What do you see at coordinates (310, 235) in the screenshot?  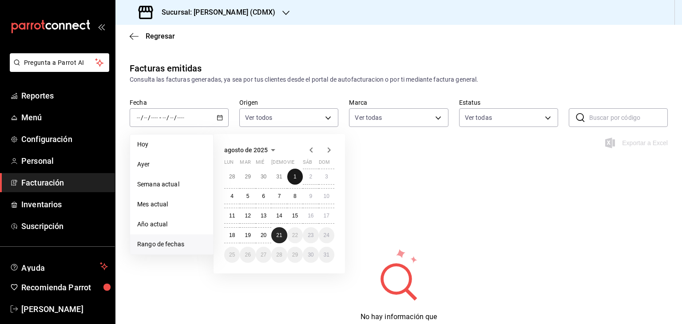 I see `button: 23 de agosto de 2025` at bounding box center [310, 235].